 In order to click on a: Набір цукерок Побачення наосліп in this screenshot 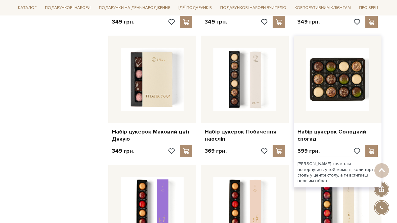, I will do `click(245, 136)`.